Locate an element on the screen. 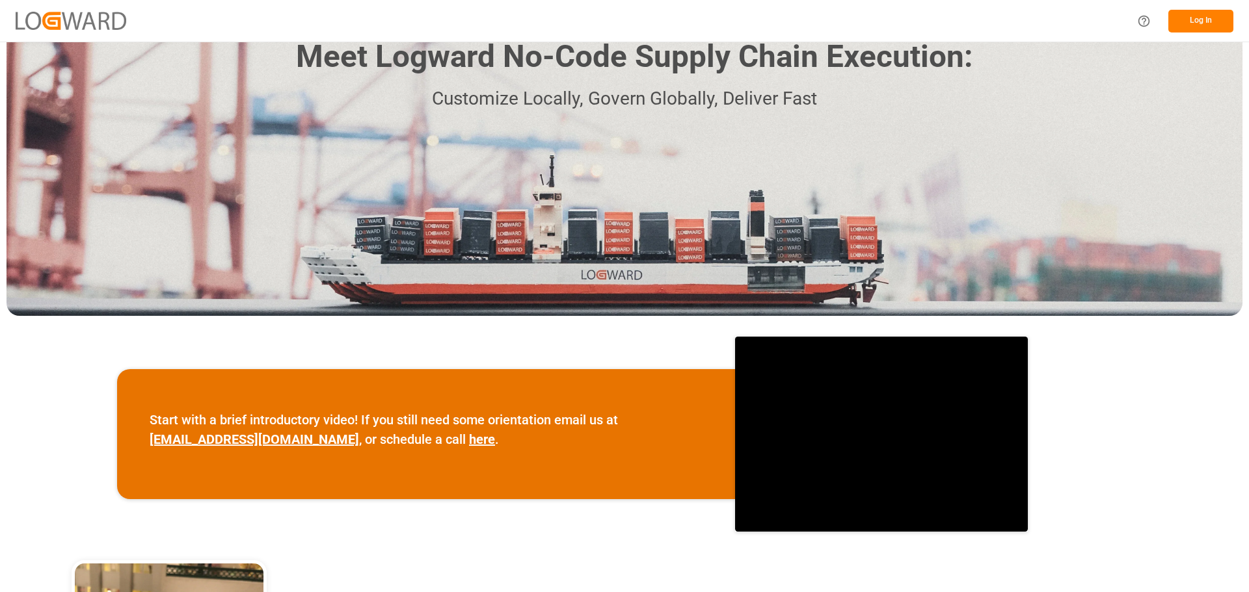  h1: Meet Logward No-Code Supply Chain Execution: is located at coordinates (634, 57).